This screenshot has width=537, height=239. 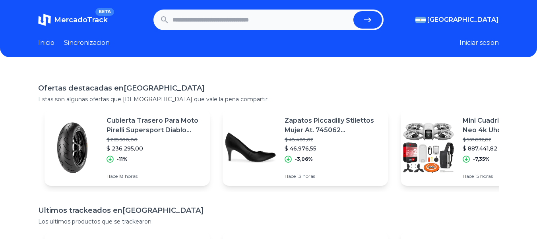 What do you see at coordinates (87, 43) in the screenshot?
I see `a: Sincronizacion` at bounding box center [87, 43].